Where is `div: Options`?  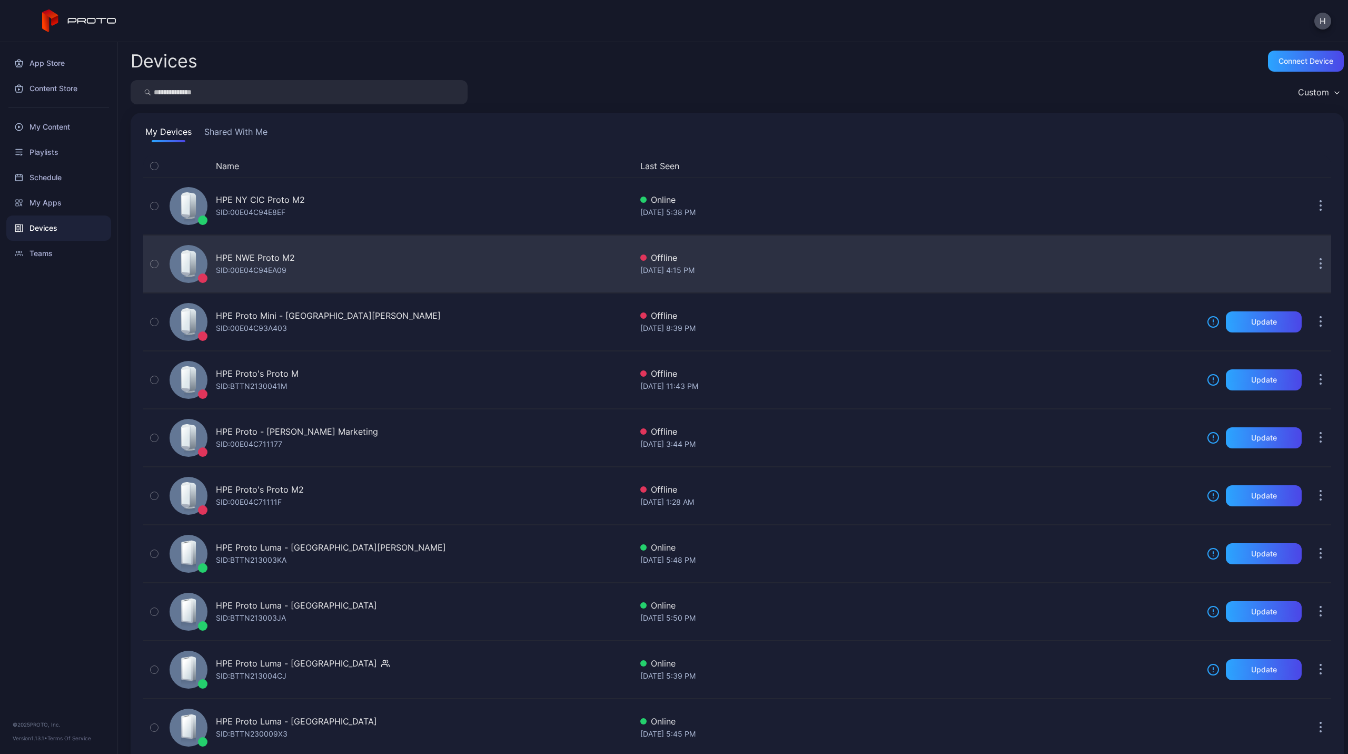
div: Options is located at coordinates (1321, 166).